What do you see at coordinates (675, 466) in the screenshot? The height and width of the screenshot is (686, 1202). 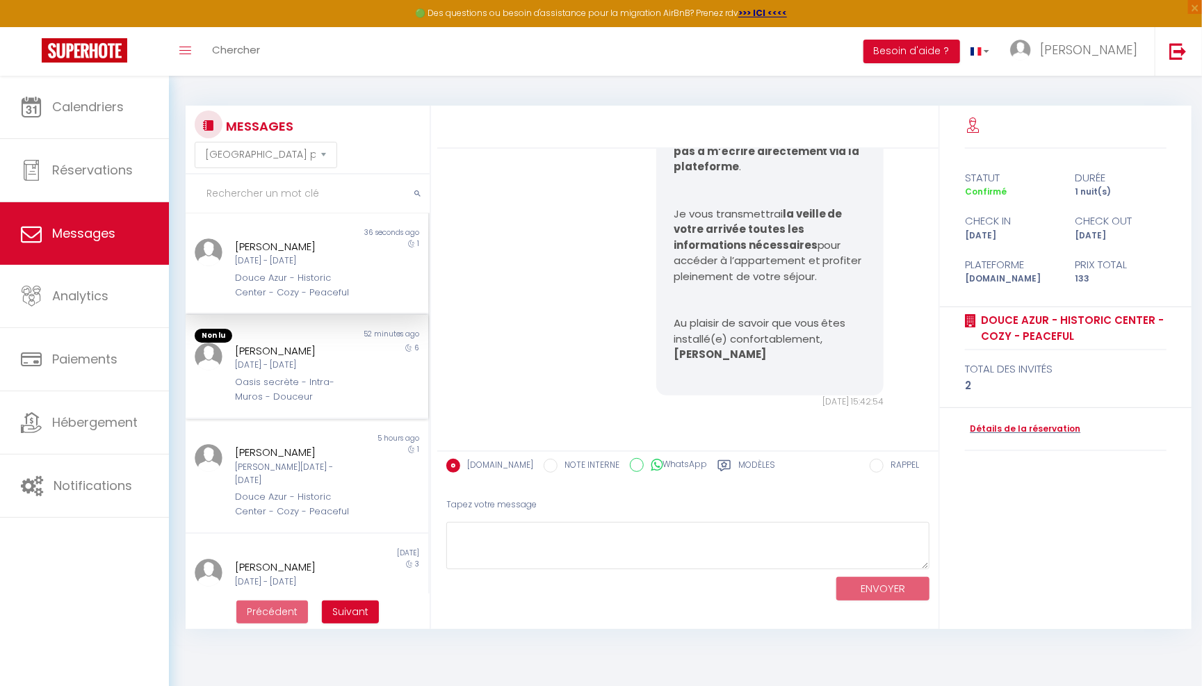 I see `label: WhatsApp` at bounding box center [675, 466].